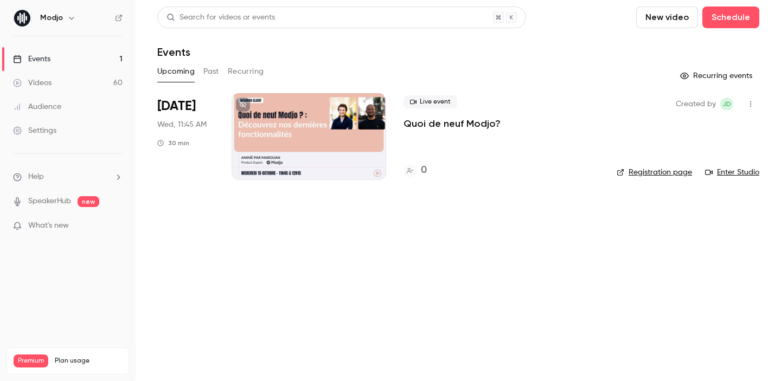 The height and width of the screenshot is (381, 781). What do you see at coordinates (731, 17) in the screenshot?
I see `button: Schedule` at bounding box center [731, 17].